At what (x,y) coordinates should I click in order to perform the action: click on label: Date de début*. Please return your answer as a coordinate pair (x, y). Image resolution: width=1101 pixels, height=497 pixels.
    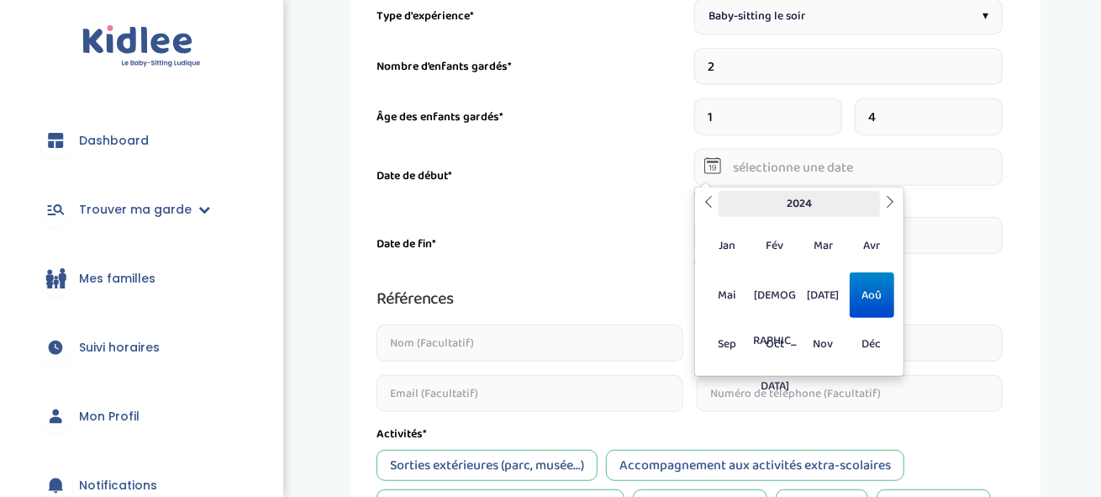
    Looking at the image, I should click on (415, 176).